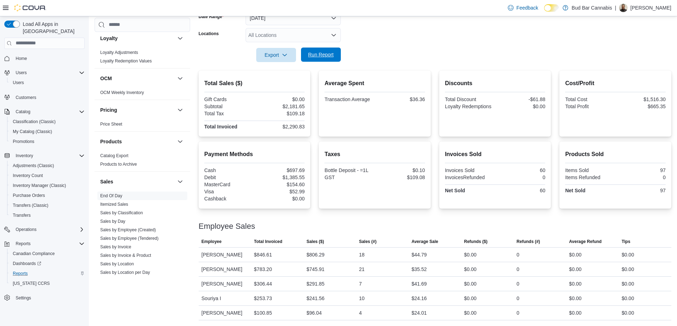 The width and height of the screenshot is (677, 326). I want to click on div: Total Profit, so click(589, 107).